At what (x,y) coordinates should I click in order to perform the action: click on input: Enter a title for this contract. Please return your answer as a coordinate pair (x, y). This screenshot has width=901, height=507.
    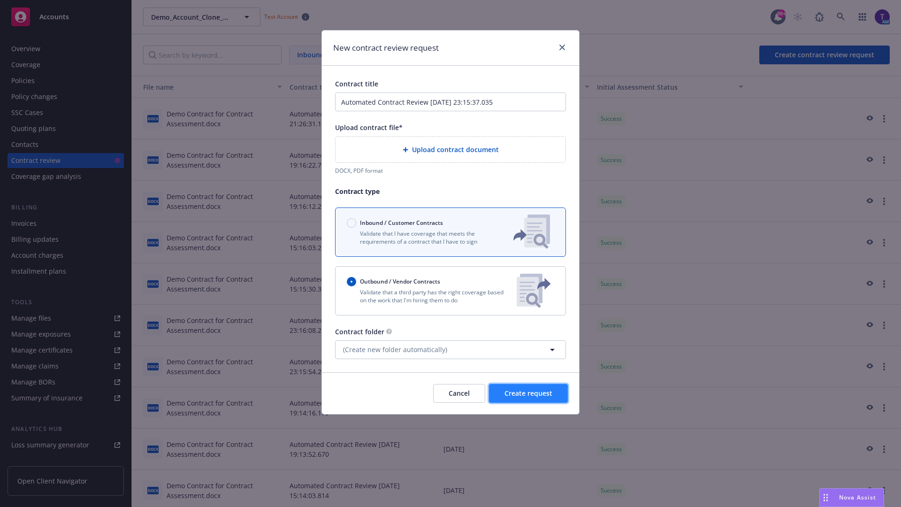
    Looking at the image, I should click on (451, 102).